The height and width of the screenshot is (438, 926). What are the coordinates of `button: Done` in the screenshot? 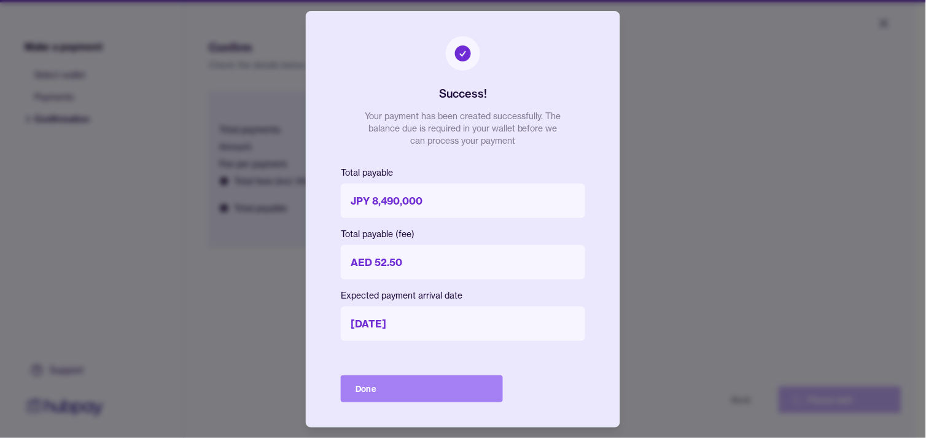 It's located at (422, 389).